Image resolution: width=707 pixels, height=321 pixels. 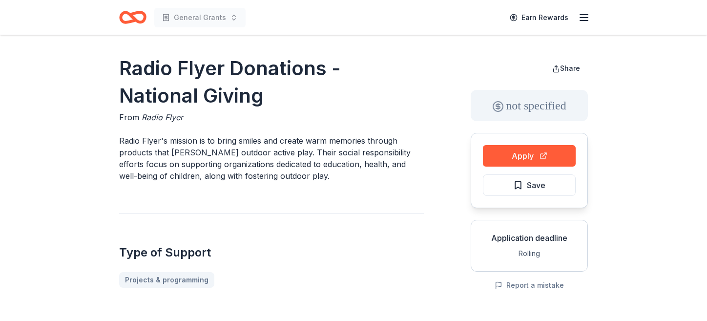 I want to click on button: General Grants, so click(x=200, y=18).